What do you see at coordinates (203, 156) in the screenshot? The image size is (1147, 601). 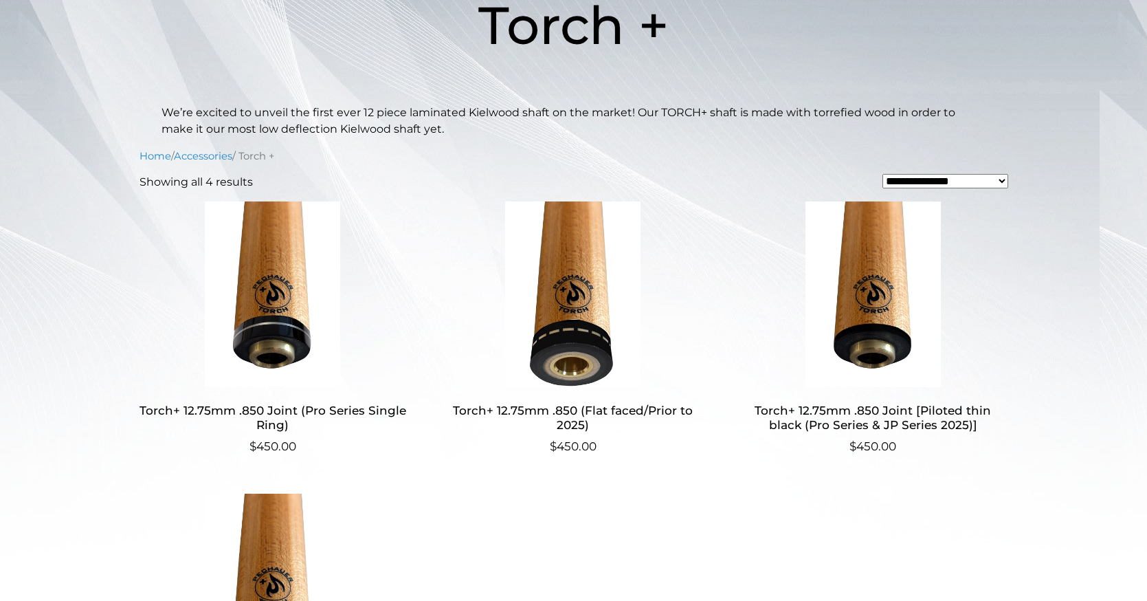 I see `a: Accessories` at bounding box center [203, 156].